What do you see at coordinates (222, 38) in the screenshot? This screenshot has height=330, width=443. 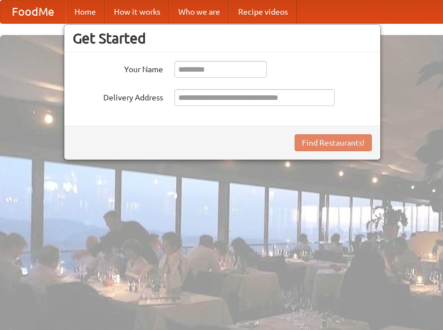 I see `h3: Get Started` at bounding box center [222, 38].